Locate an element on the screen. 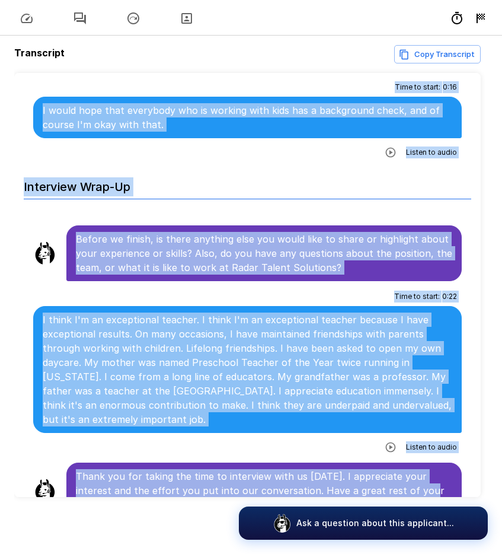 This screenshot has width=502, height=554. button: Ask a question about this applicant... is located at coordinates (364, 523).